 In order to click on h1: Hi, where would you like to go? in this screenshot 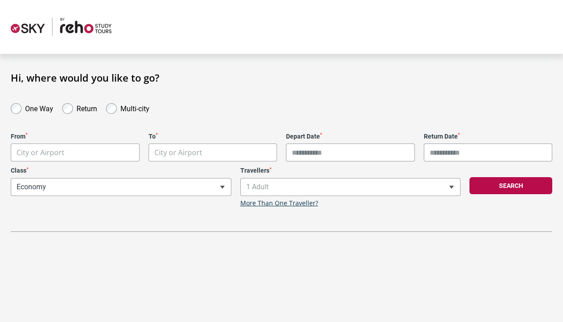, I will do `click(282, 77)`.